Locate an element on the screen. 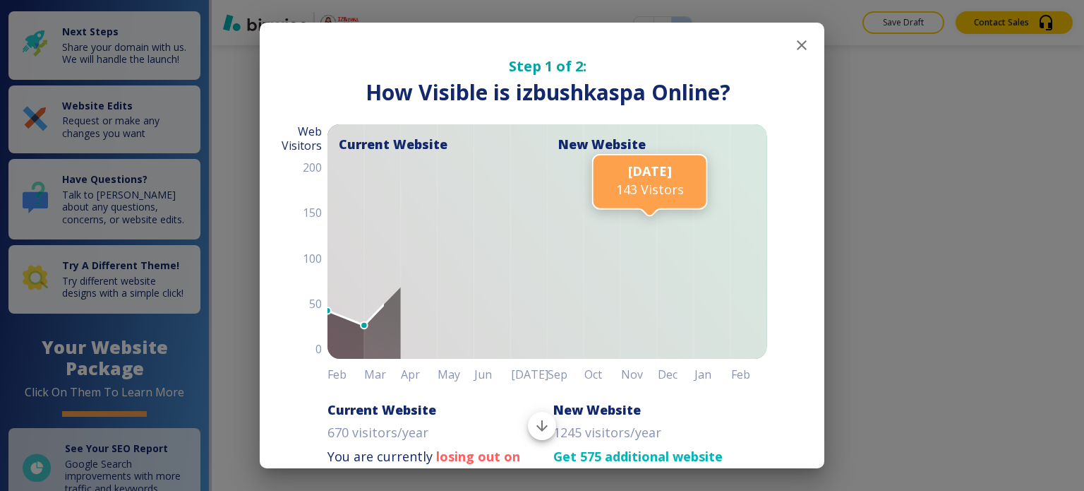  h6: Mar is located at coordinates (383, 374).